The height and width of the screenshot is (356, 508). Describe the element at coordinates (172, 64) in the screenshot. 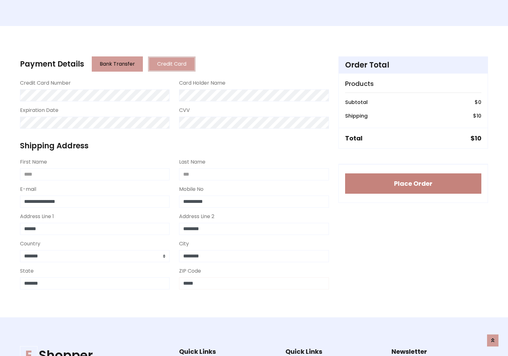

I see `button: Credit Card` at that location.